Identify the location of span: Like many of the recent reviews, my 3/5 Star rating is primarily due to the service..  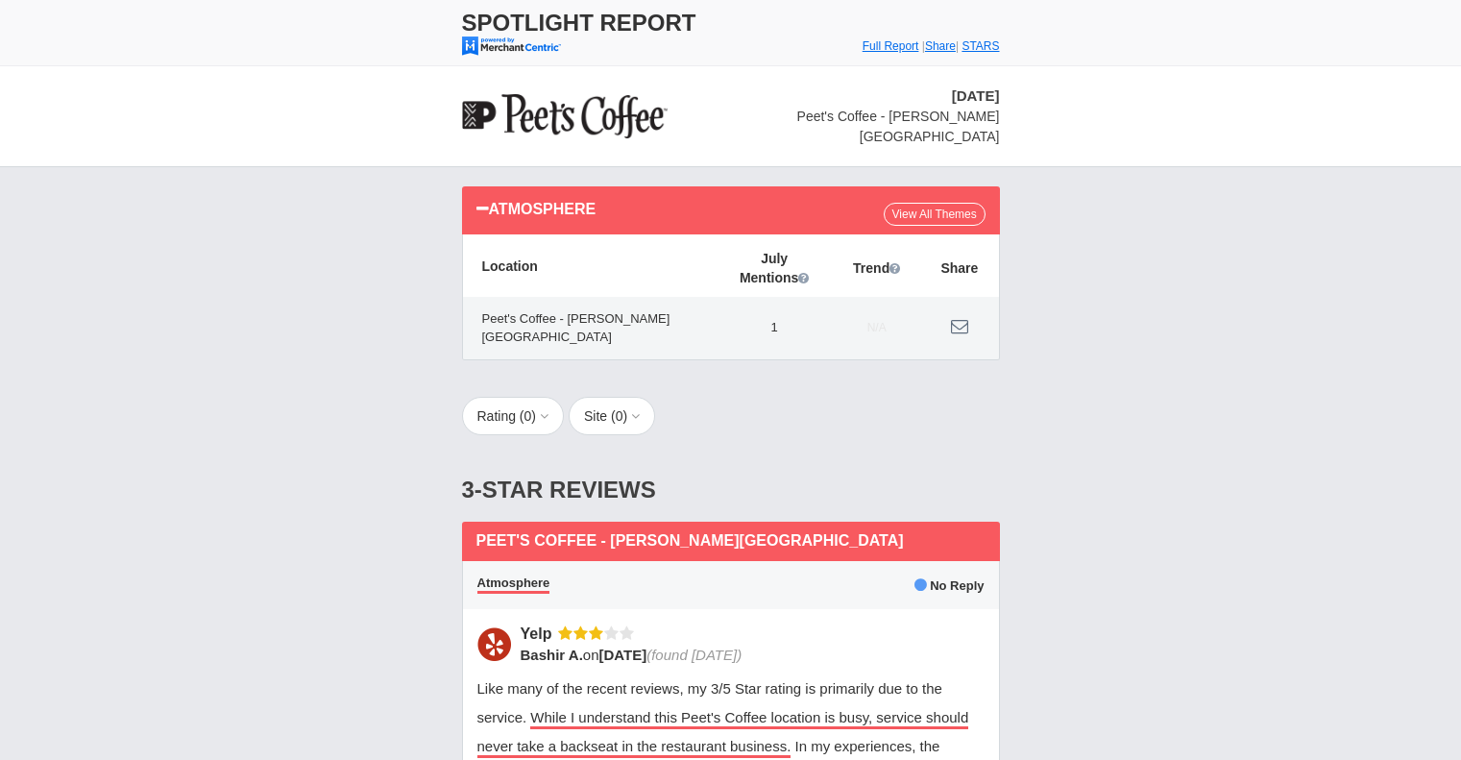
(710, 702).